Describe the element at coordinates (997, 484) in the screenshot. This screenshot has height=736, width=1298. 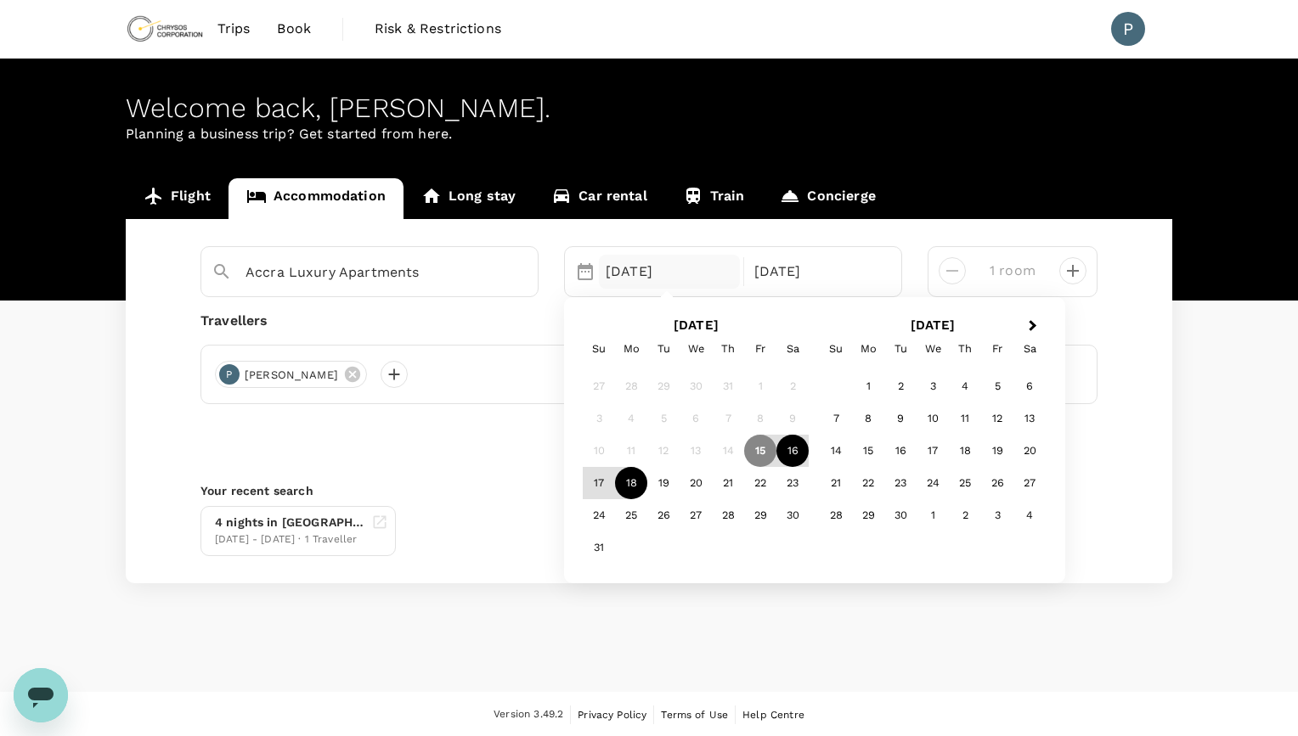
I see `div: Choose Friday, September 26th, 2025` at that location.